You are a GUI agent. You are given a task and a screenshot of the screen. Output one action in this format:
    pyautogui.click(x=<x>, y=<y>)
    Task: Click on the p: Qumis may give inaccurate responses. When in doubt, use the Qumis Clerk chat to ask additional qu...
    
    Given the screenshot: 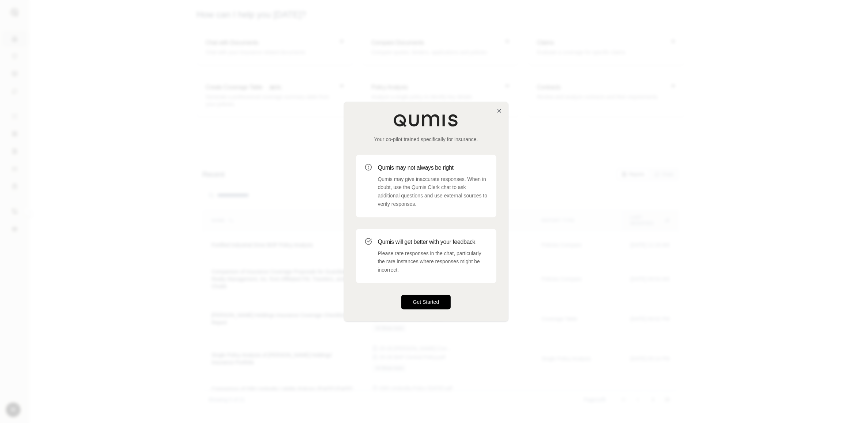 What is the action you would take?
    pyautogui.click(x=433, y=192)
    